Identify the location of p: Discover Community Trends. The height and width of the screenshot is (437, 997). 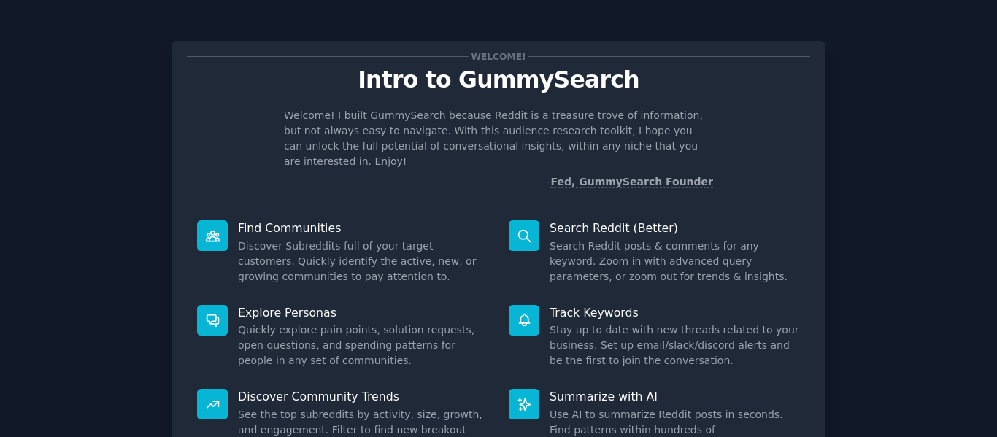
(363, 396).